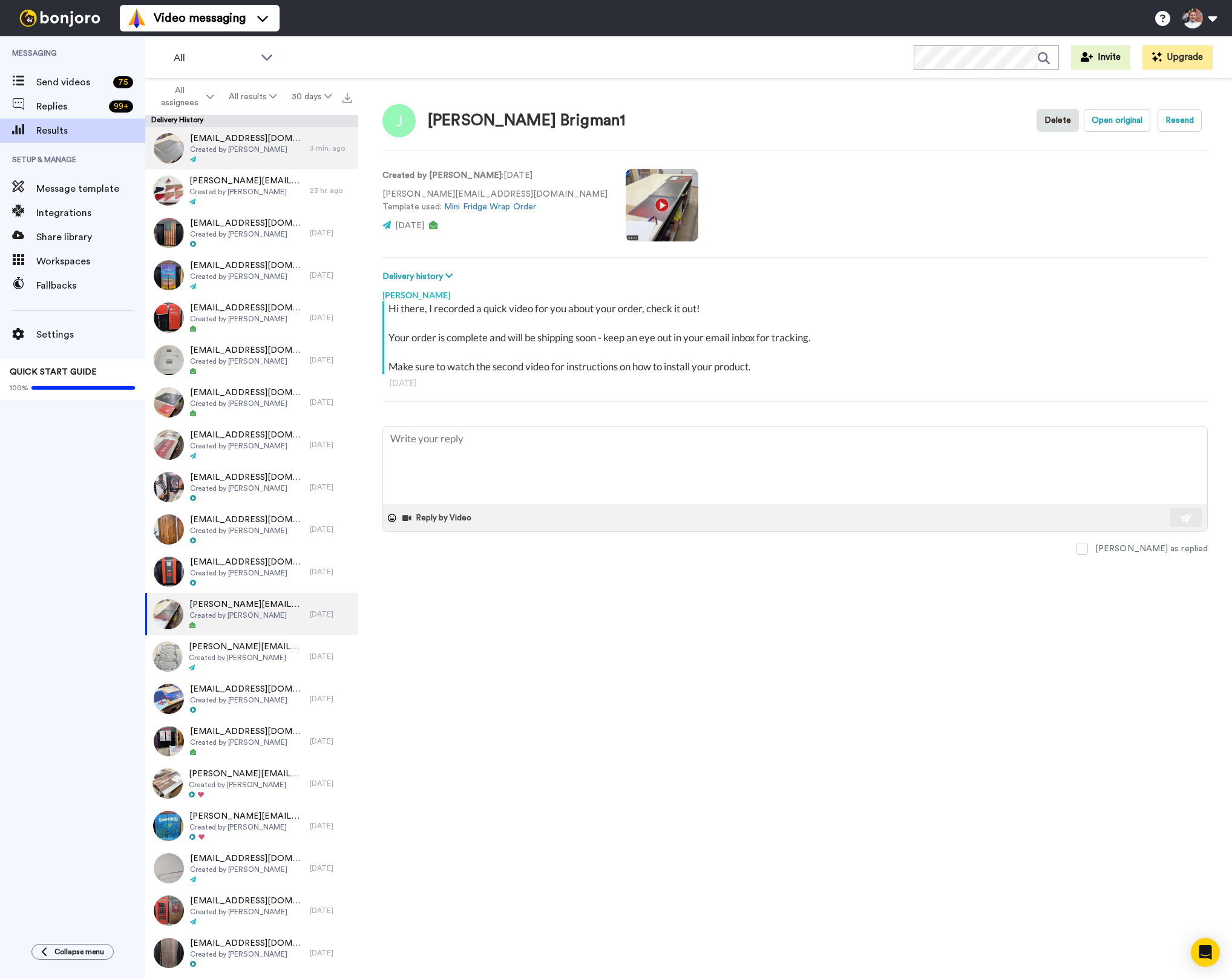  Describe the element at coordinates (123, 82) in the screenshot. I see `div: 75` at that location.